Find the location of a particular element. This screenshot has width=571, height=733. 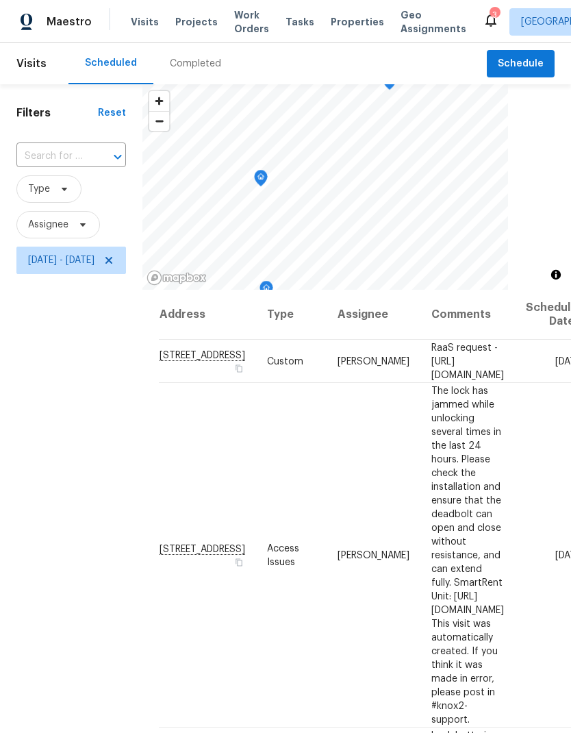

button: Toggle attribution is located at coordinates (556, 275).